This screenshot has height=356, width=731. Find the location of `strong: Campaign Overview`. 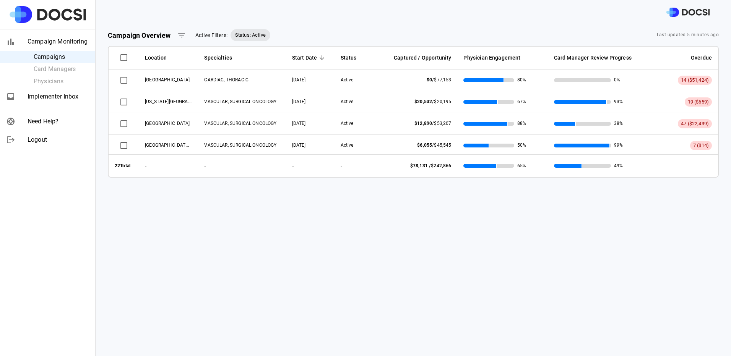

strong: Campaign Overview is located at coordinates (139, 35).